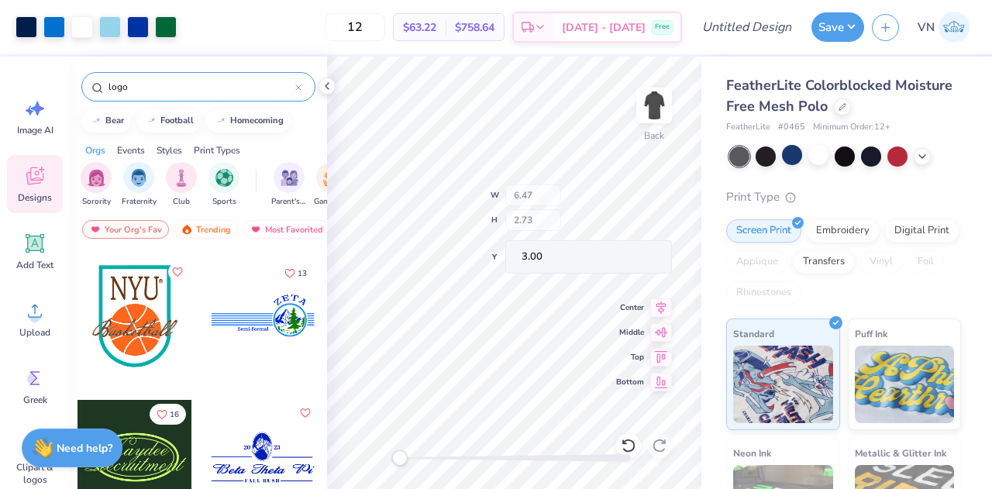 The image size is (992, 489). Describe the element at coordinates (35, 265) in the screenshot. I see `span: Add Text` at that location.